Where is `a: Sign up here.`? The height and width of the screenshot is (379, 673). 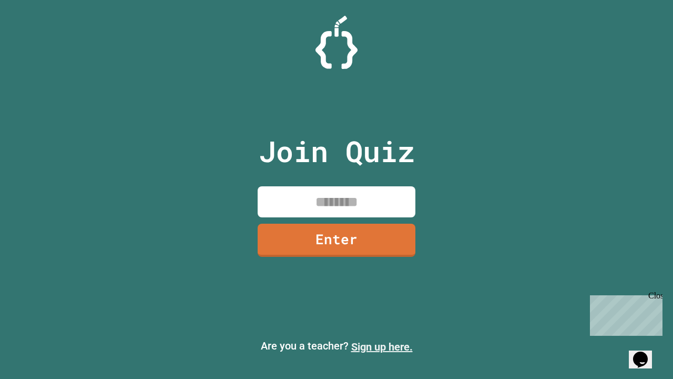 a: Sign up here. is located at coordinates (382, 347).